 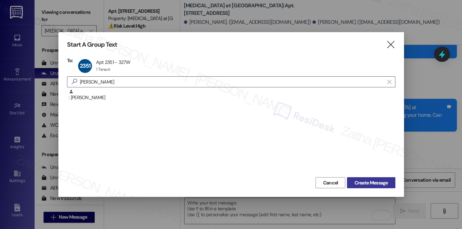 I want to click on span: Create Message, so click(x=370, y=183).